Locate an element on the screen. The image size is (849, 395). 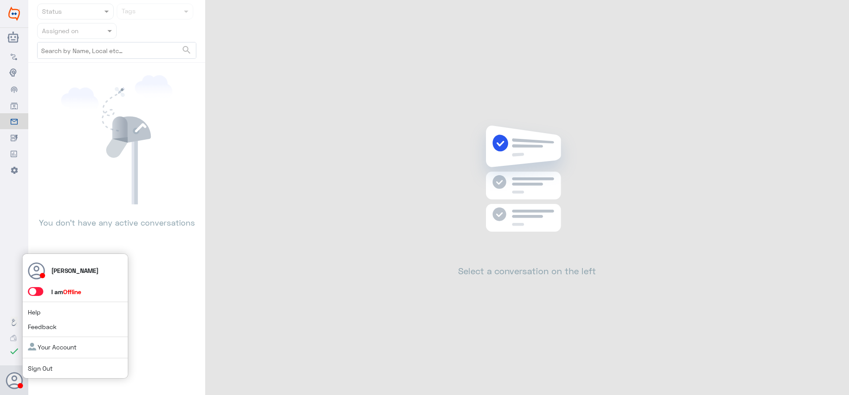
button: Avatar is located at coordinates (14, 380).